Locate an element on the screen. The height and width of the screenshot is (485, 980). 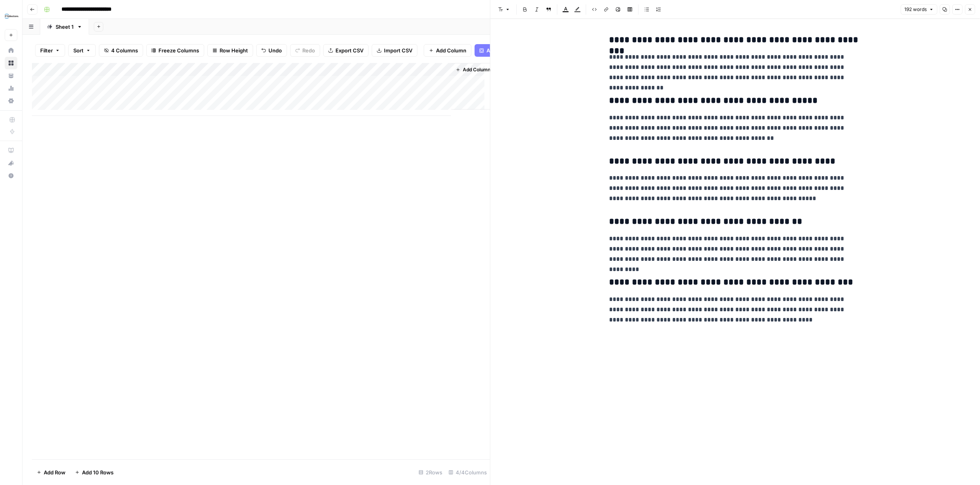
div: 2 Rows is located at coordinates (430, 472).